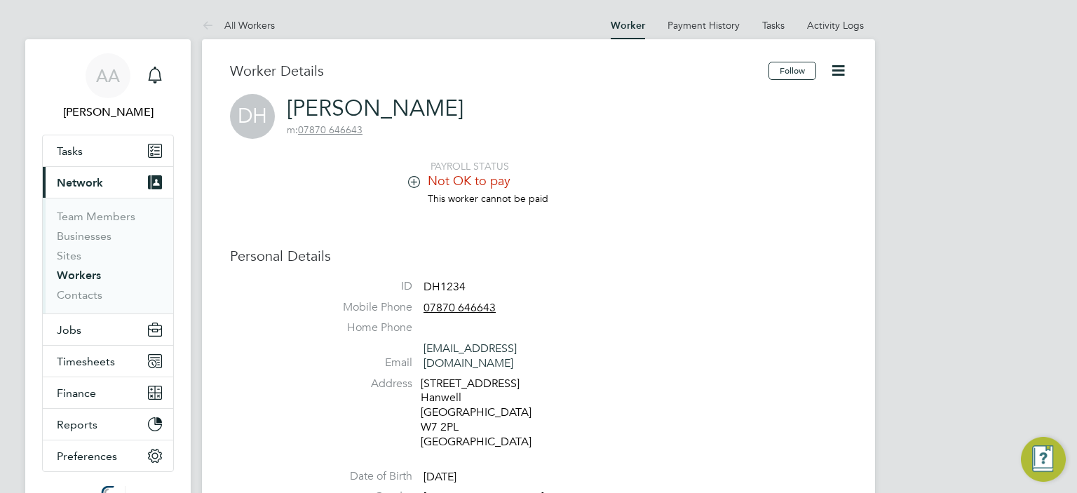  Describe the element at coordinates (108, 393) in the screenshot. I see `button: Finance` at that location.